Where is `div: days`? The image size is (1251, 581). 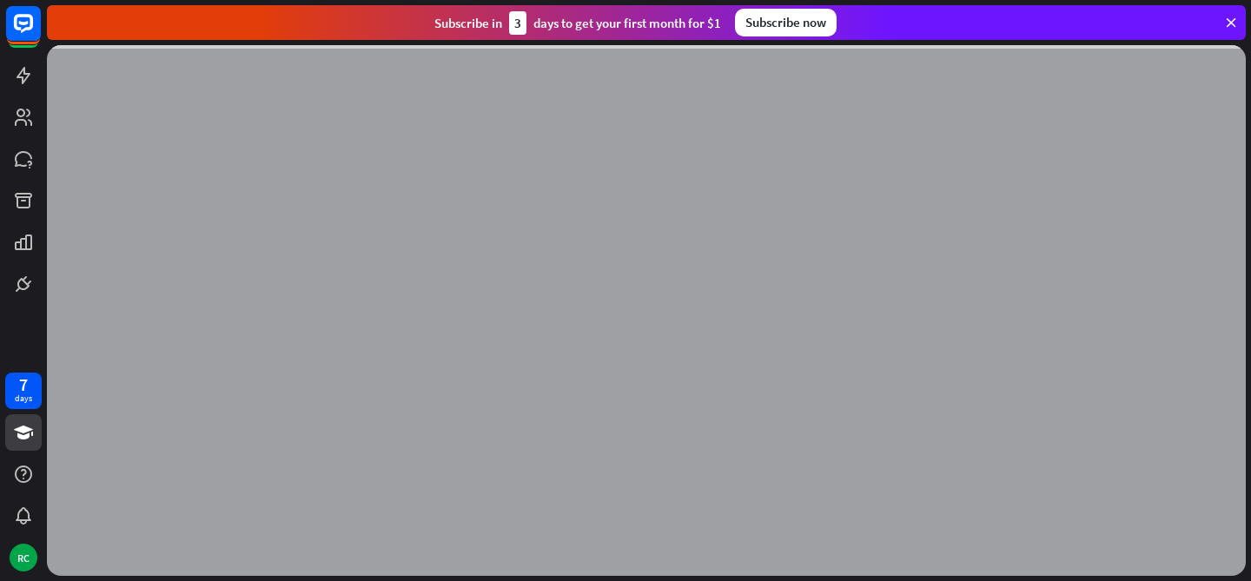
div: days is located at coordinates (23, 399).